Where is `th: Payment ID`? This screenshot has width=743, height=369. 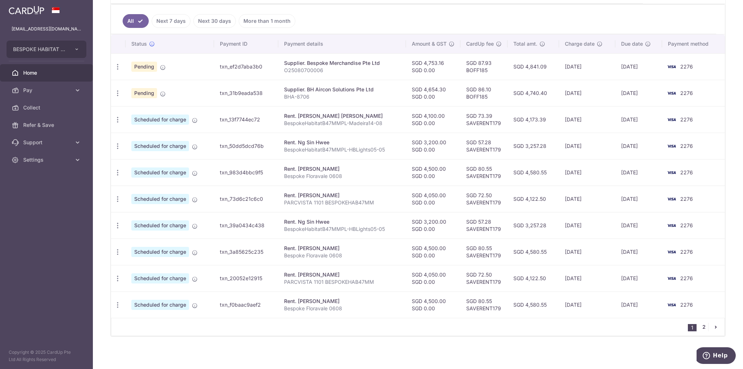 th: Payment ID is located at coordinates (246, 44).